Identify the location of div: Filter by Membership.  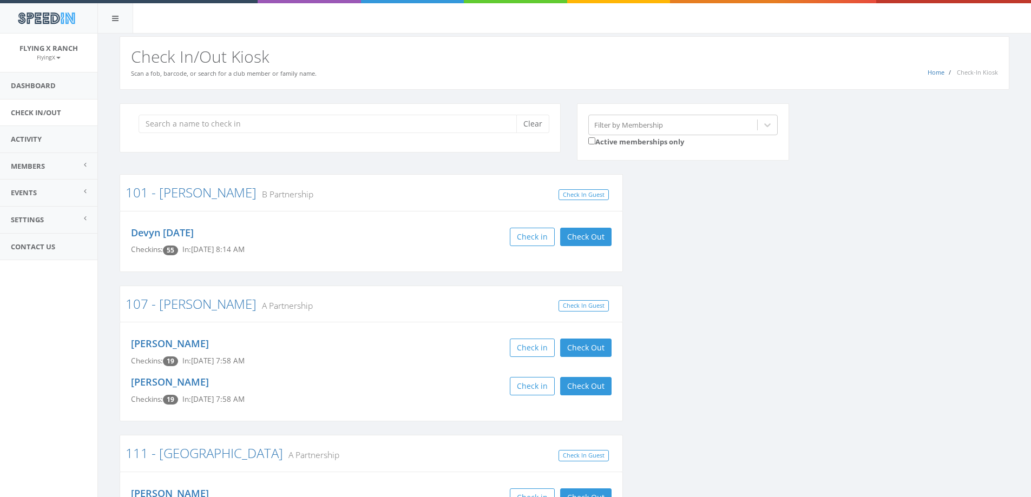
(628, 124).